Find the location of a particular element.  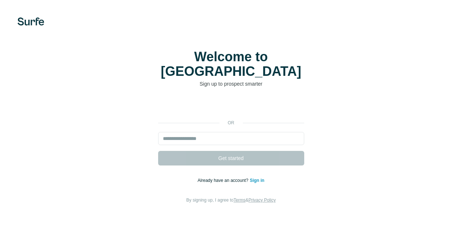

a: Privacy Policy is located at coordinates (262, 201).